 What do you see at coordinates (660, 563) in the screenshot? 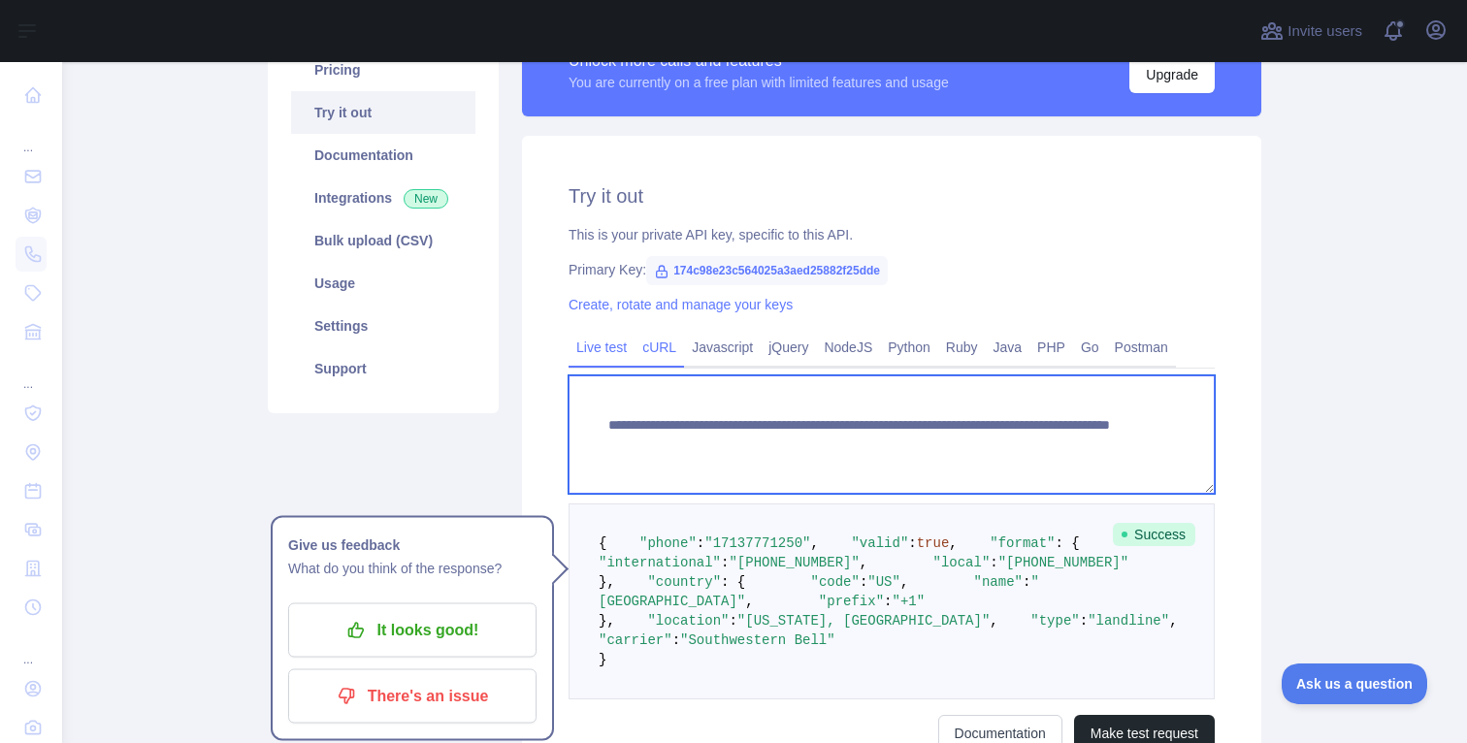
I see `span: "international"` at bounding box center [660, 563].